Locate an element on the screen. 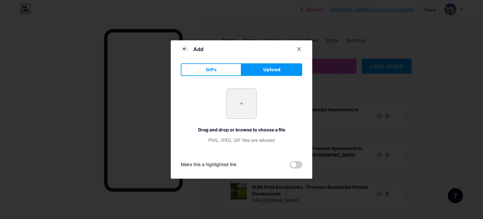 The width and height of the screenshot is (483, 219). div: Make this a highlighted link is located at coordinates (209, 164).